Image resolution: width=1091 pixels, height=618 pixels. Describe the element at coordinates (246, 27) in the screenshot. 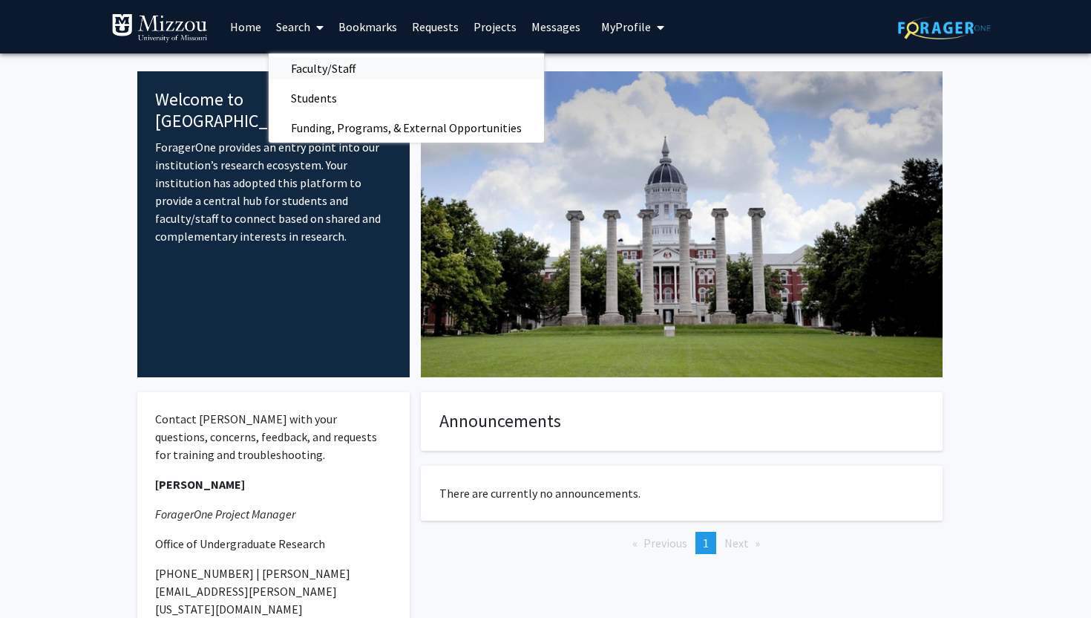

I see `a: Home` at that location.